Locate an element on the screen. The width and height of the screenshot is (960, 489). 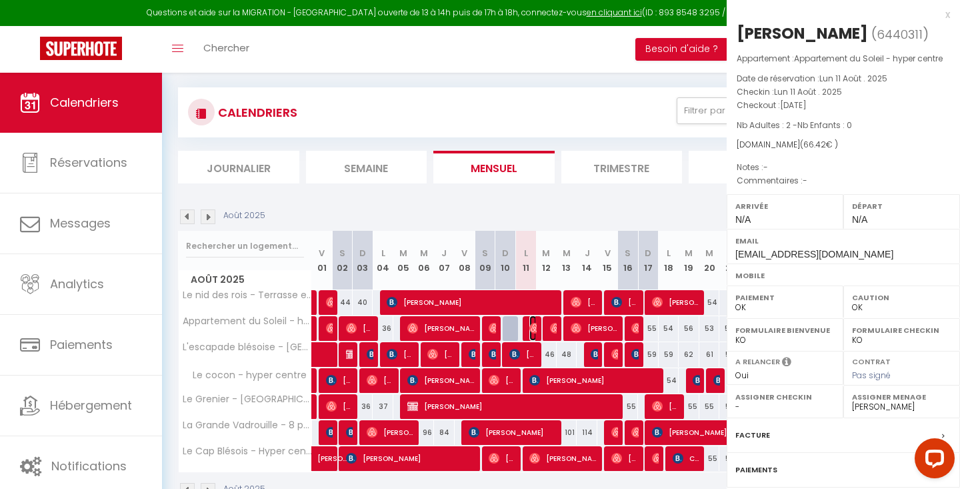
label: Email is located at coordinates (843, 241).